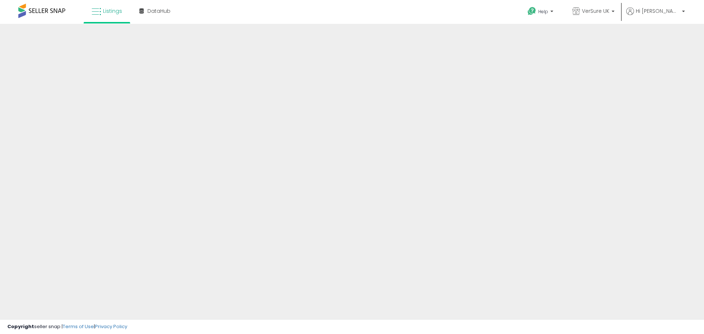 Image resolution: width=704 pixels, height=334 pixels. Describe the element at coordinates (111, 326) in the screenshot. I see `a: Privacy Policy` at that location.